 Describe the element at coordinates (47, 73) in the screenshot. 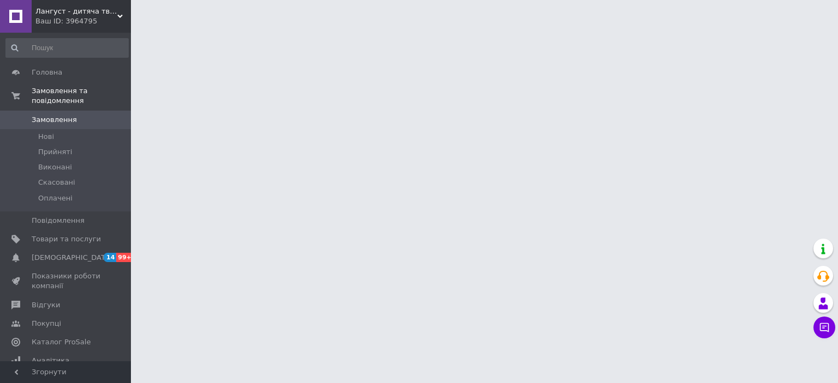

I see `span: Головна` at that location.